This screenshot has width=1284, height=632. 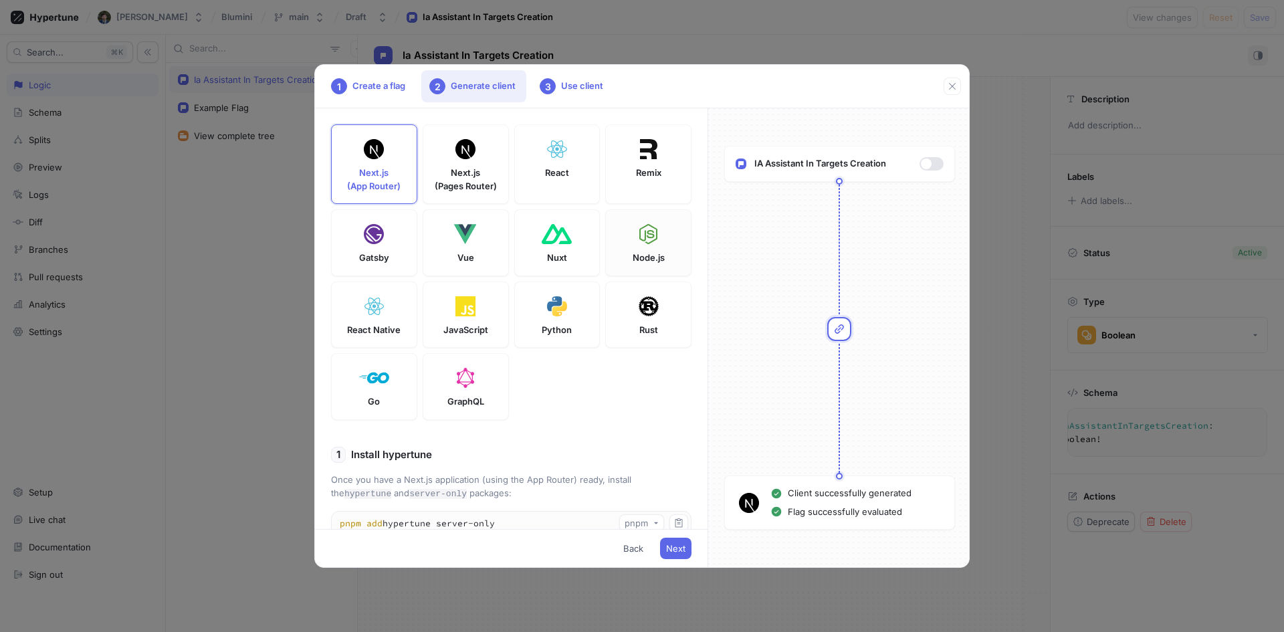 I want to click on div: Generate client, so click(x=473, y=86).